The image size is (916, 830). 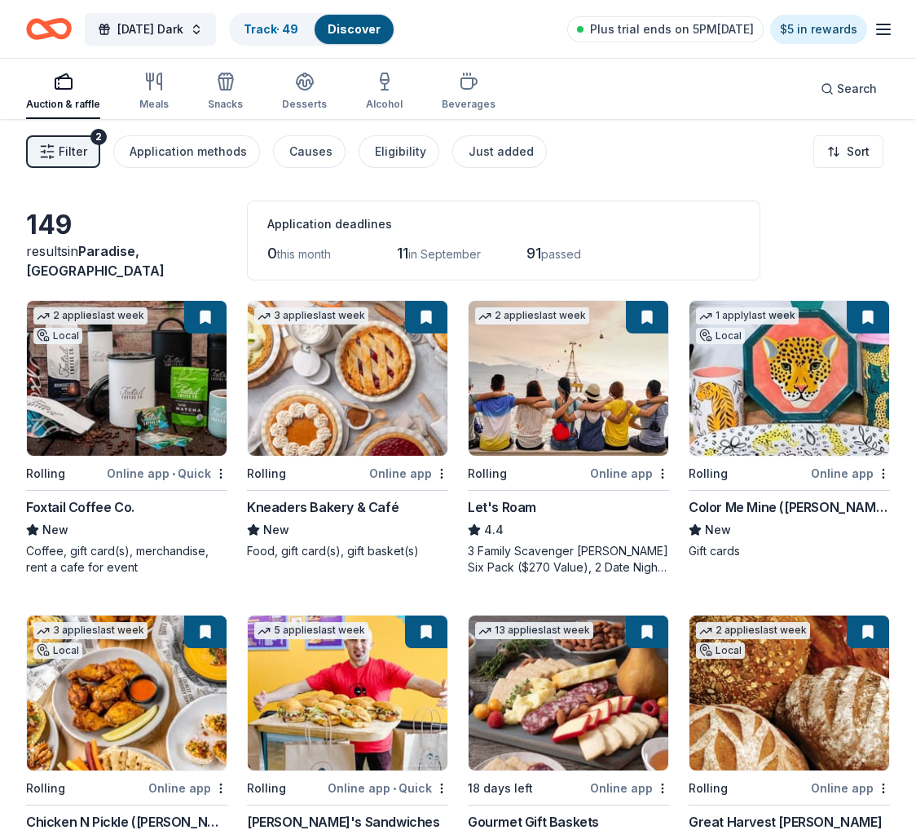 I want to click on button: Desserts, so click(x=304, y=92).